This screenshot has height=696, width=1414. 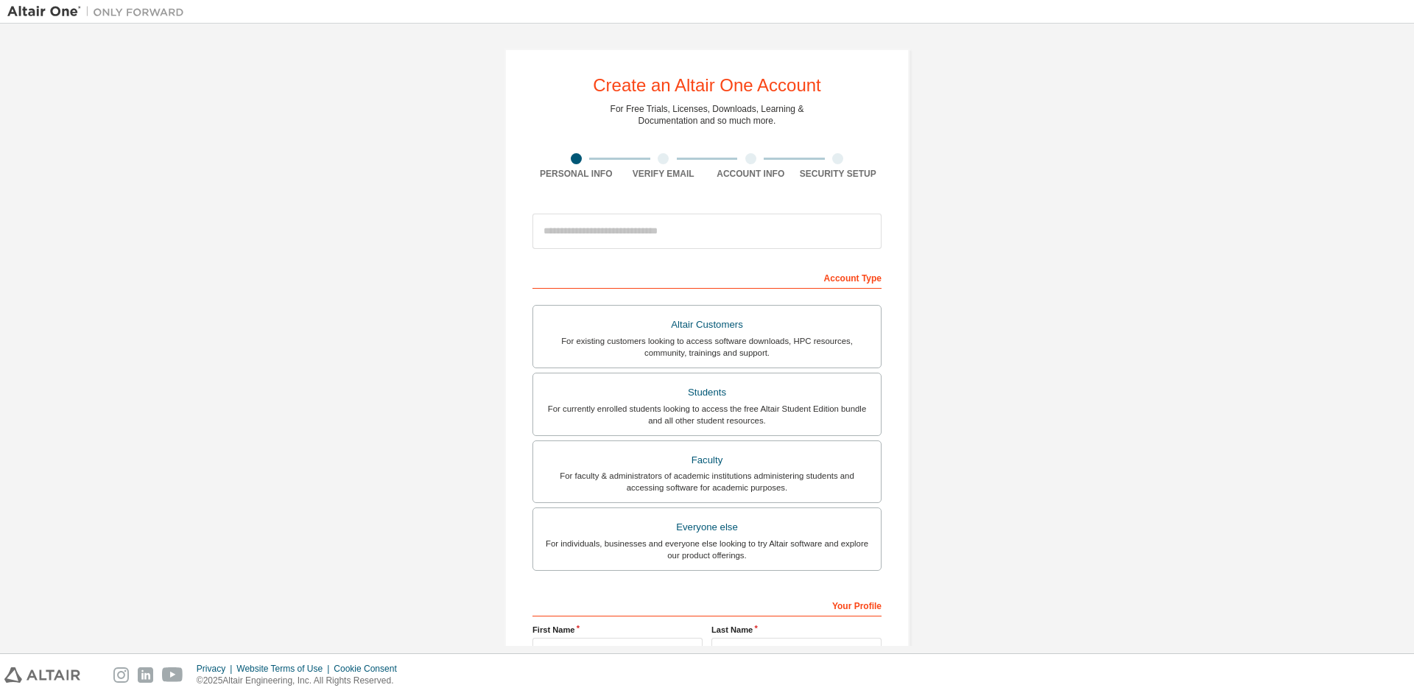 I want to click on div: Your Profile, so click(x=707, y=605).